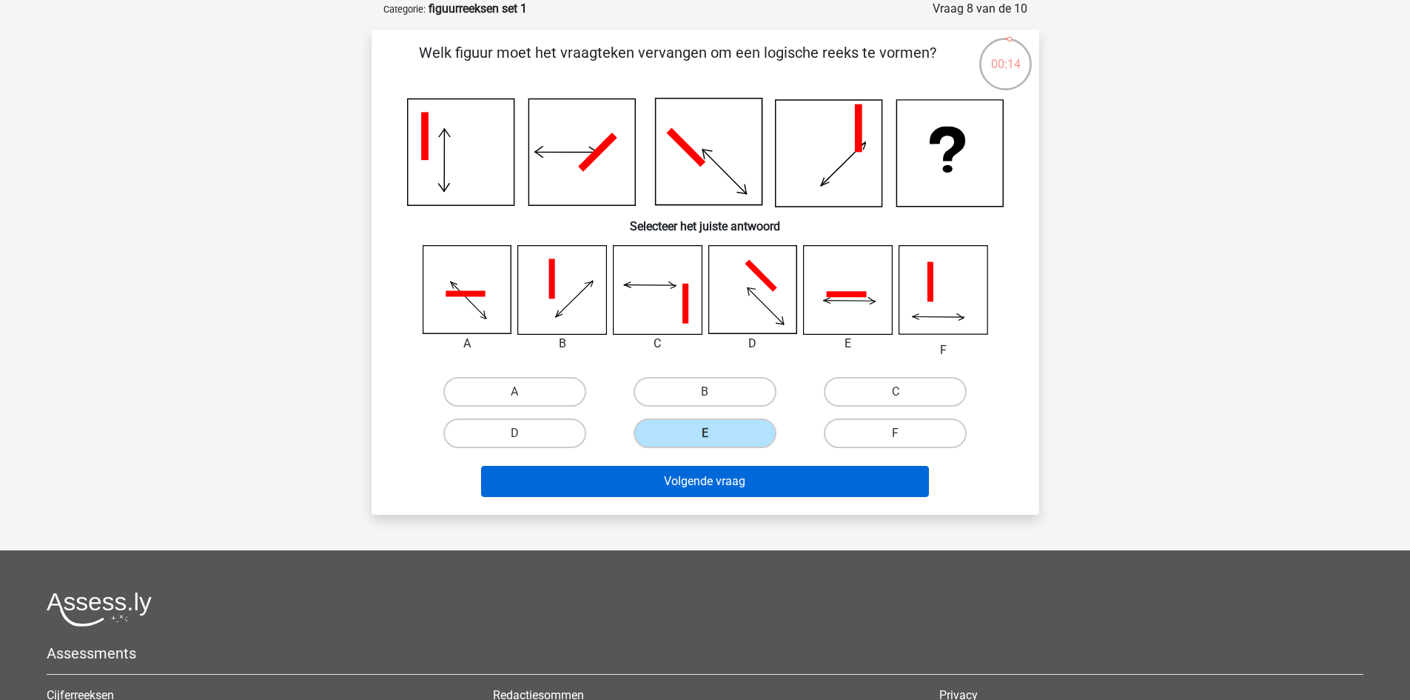 The image size is (1410, 700). Describe the element at coordinates (895, 392) in the screenshot. I see `label: C` at that location.